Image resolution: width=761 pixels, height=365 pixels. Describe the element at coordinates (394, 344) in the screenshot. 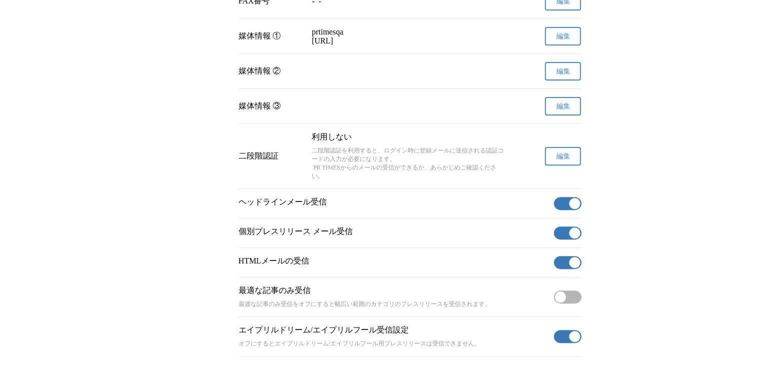

I see `p: オフにするとエイプリルドリーム/エイプリルフール用プレスリリースは受信できません。` at that location.